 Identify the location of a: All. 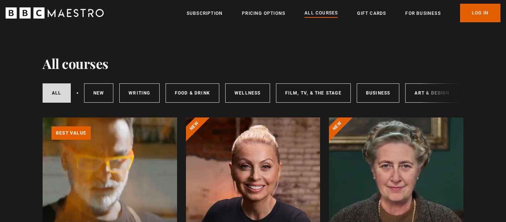
(57, 93).